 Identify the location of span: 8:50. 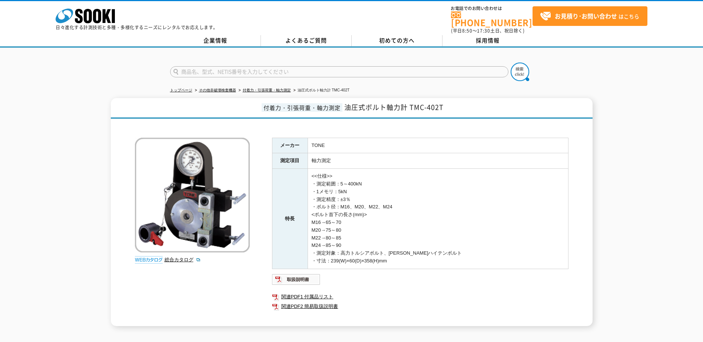
(467, 31).